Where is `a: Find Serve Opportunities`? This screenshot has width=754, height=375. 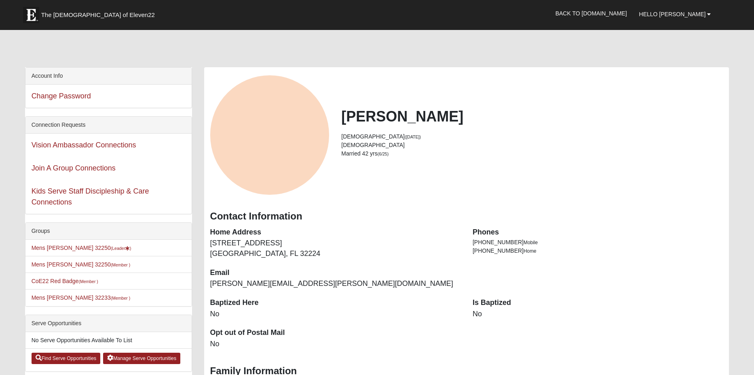
a: Find Serve Opportunities is located at coordinates (66, 358).